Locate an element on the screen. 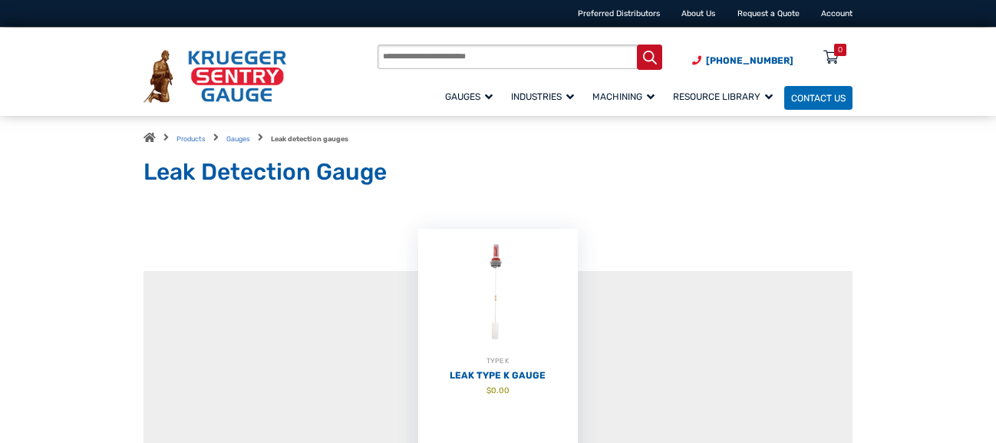  bdi: 0.00 is located at coordinates (498, 390).